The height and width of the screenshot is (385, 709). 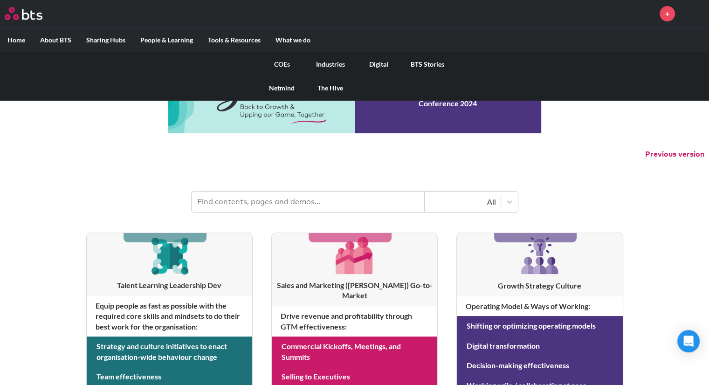 What do you see at coordinates (689, 341) in the screenshot?
I see `div: Open Intercom Messenger` at bounding box center [689, 341].